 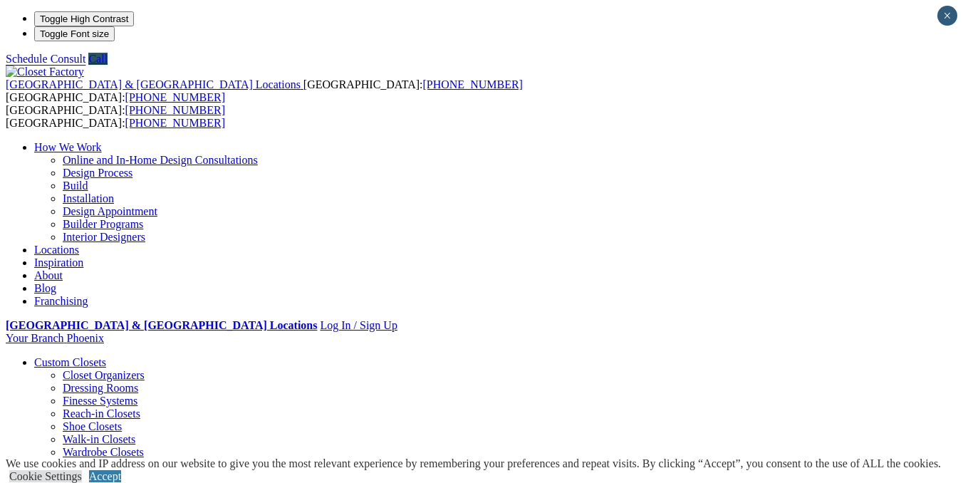 I want to click on a: Blog, so click(x=45, y=288).